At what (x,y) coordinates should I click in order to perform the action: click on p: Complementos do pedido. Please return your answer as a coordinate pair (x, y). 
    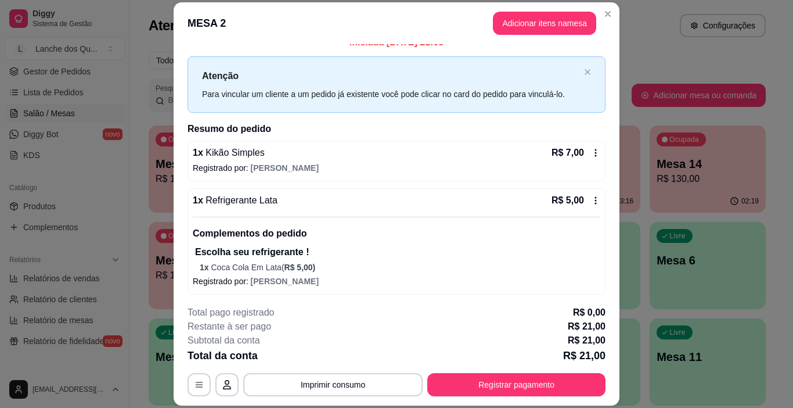
    Looking at the image, I should click on (397, 233).